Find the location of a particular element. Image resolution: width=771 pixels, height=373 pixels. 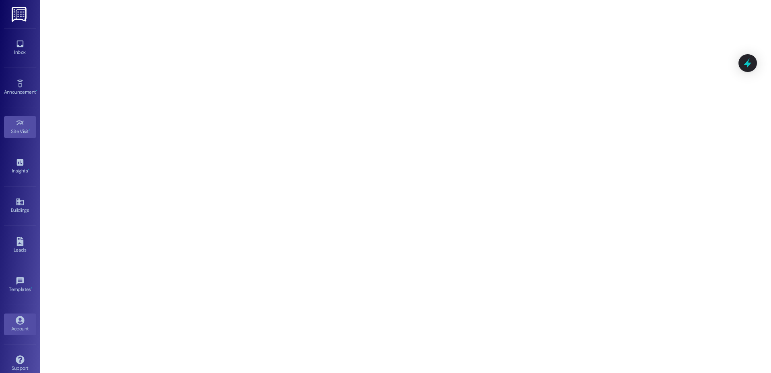

a: Insights • is located at coordinates (20, 166).